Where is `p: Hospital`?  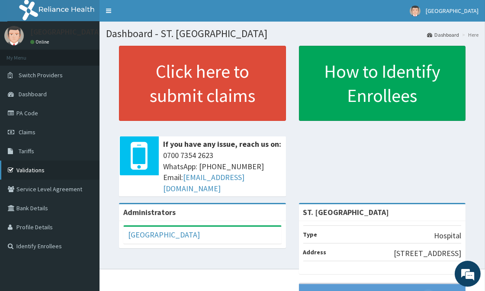 p: Hospital is located at coordinates (447, 236).